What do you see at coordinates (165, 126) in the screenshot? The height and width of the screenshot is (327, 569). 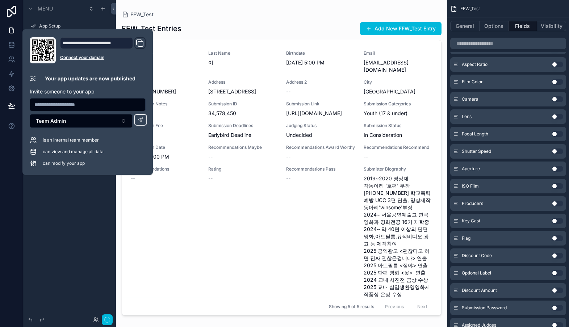 I see `span: Submission Fee` at bounding box center [165, 126].